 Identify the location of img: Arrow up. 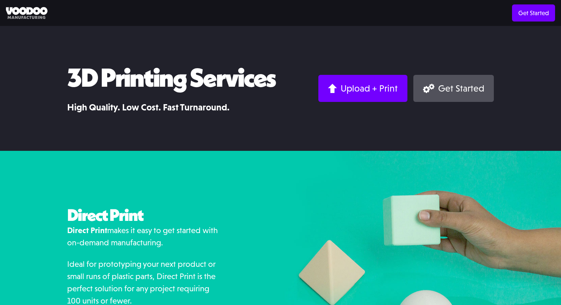
(332, 88).